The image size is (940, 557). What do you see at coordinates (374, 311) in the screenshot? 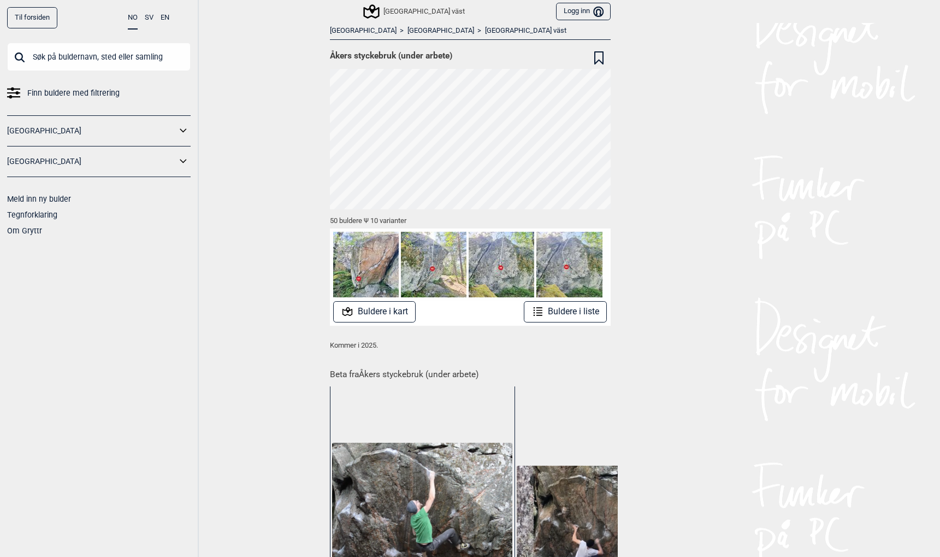
I see `button: Buldere i kart` at bounding box center [374, 311].